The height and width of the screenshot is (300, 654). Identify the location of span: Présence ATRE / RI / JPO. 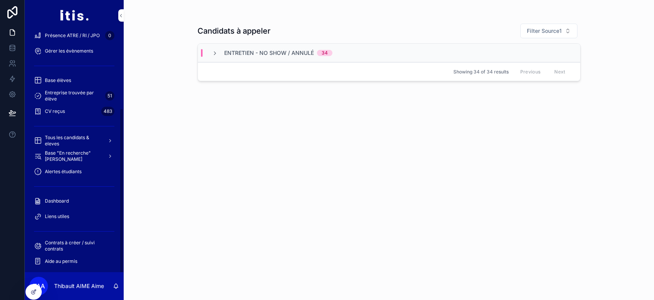
(72, 36).